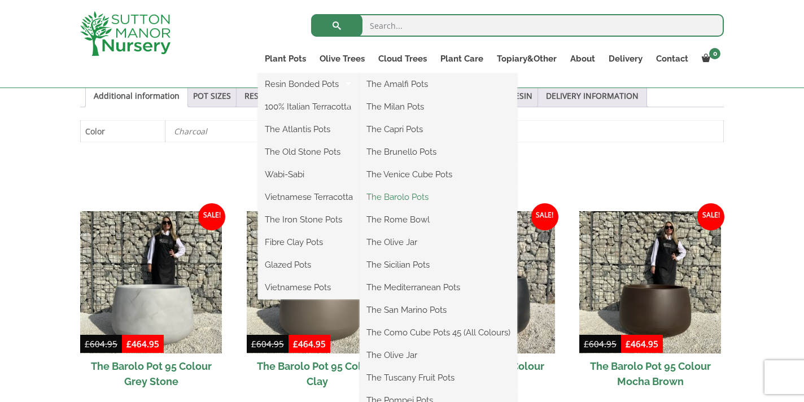 The width and height of the screenshot is (804, 402). I want to click on a: The Amalfi Pots, so click(438, 84).